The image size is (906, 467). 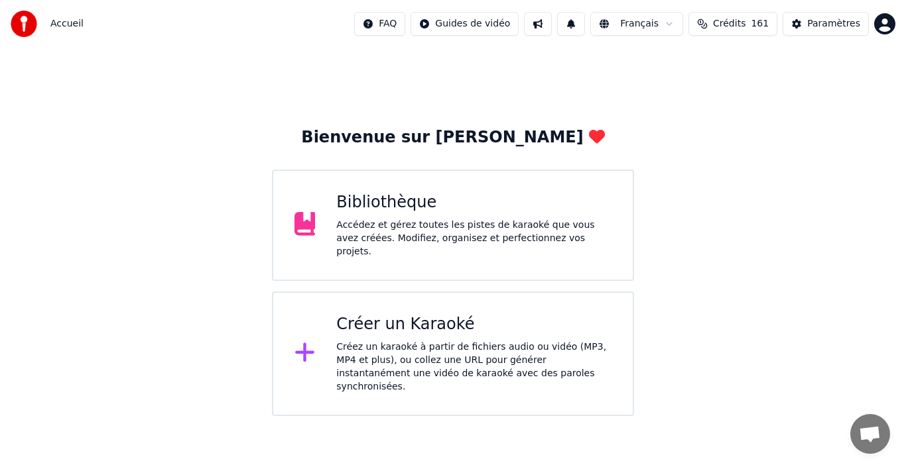 What do you see at coordinates (464, 24) in the screenshot?
I see `button: Guides de vidéo` at bounding box center [464, 24].